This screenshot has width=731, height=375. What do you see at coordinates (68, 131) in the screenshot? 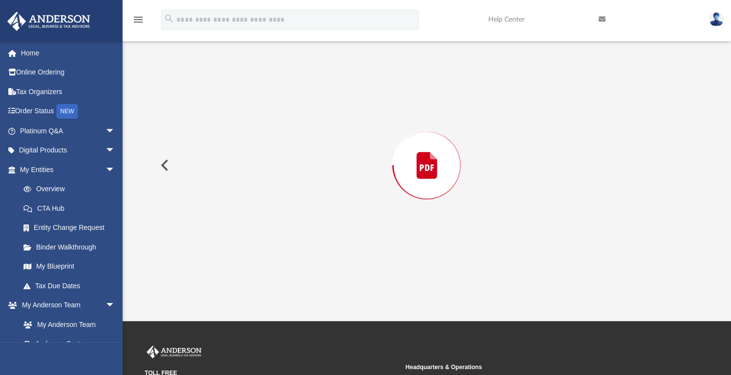
I see `a: Platinum Q&Aarrow_drop_down` at bounding box center [68, 131].